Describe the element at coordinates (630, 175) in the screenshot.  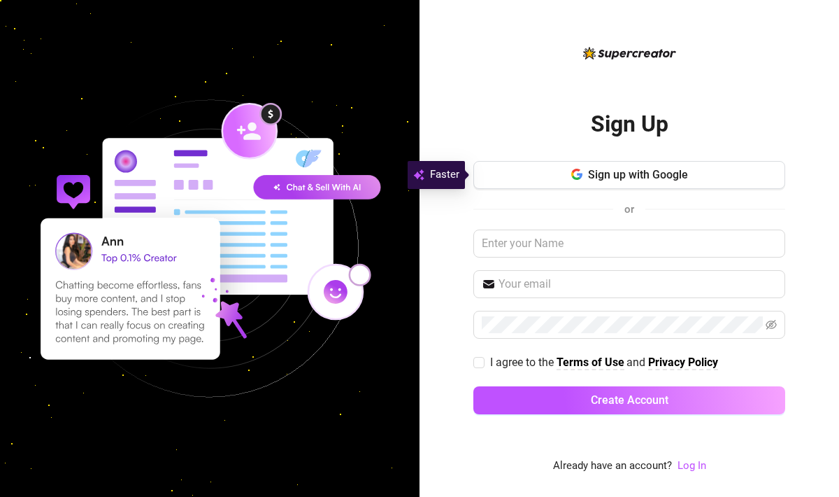
I see `button: Sign up with Google` at that location.